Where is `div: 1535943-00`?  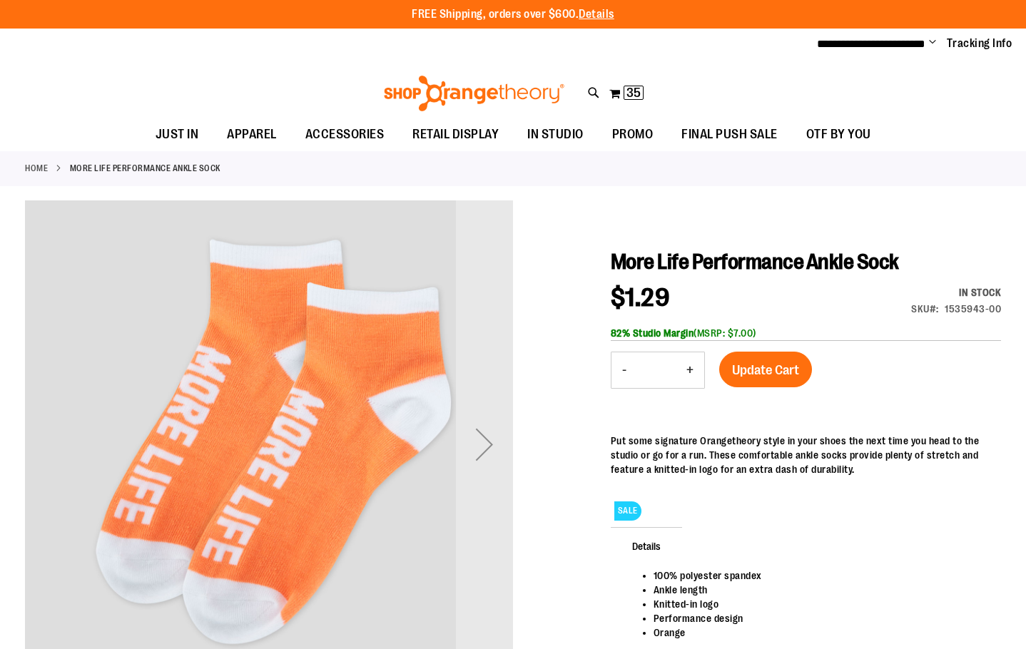
div: 1535943-00 is located at coordinates (972, 309).